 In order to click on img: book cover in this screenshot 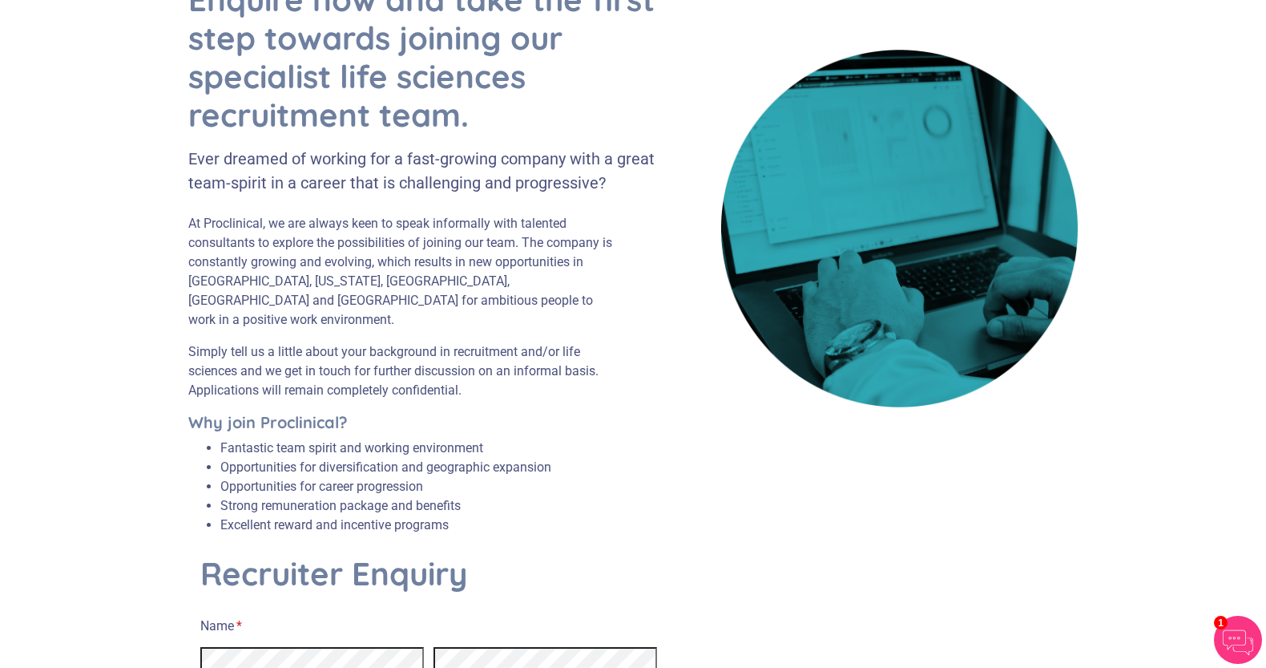, I will do `click(899, 228)`.